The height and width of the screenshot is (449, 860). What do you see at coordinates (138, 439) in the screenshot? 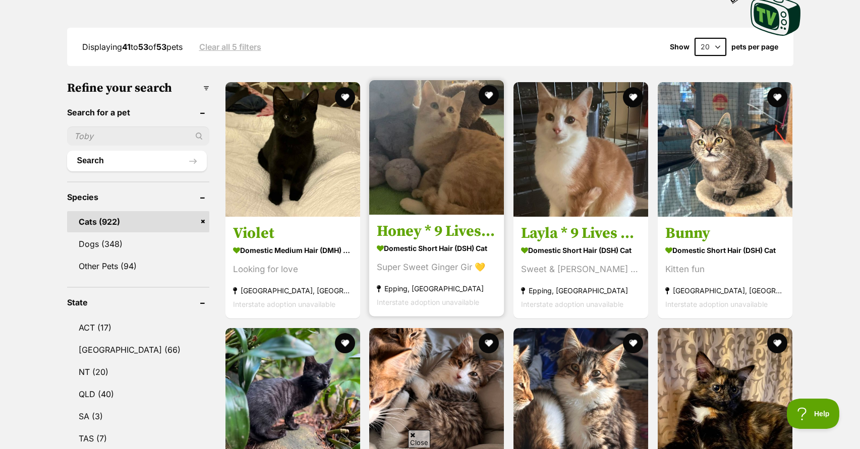
I see `a: TAS (7)` at bounding box center [138, 439].